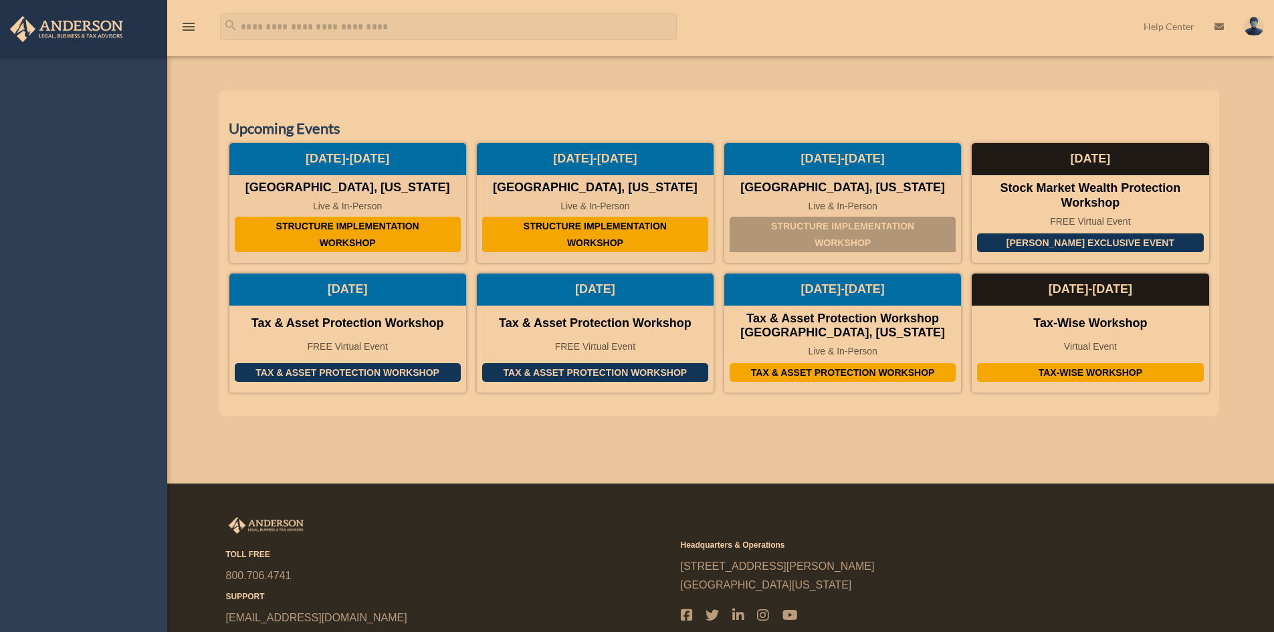  What do you see at coordinates (1254, 26) in the screenshot?
I see `img: User Pic` at bounding box center [1254, 26].